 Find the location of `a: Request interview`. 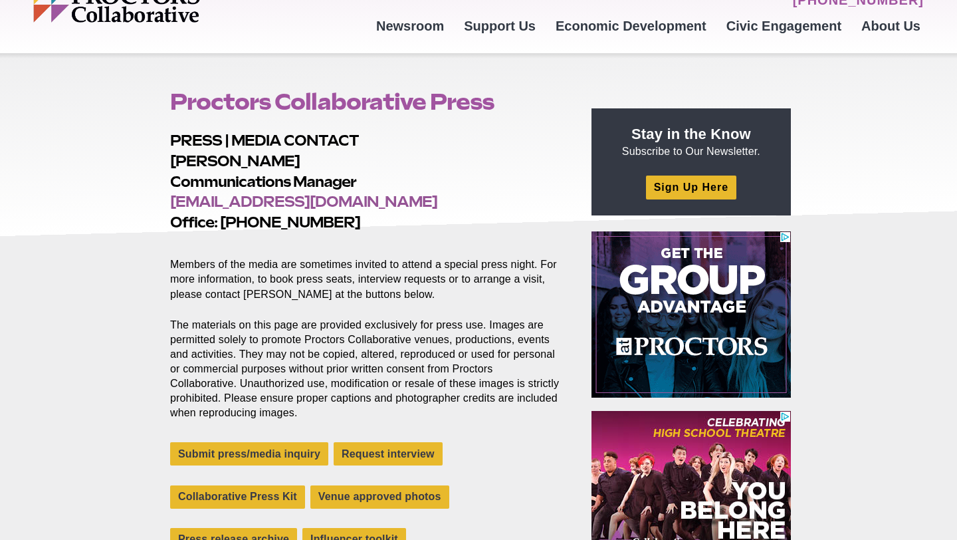

a: Request interview is located at coordinates (388, 453).